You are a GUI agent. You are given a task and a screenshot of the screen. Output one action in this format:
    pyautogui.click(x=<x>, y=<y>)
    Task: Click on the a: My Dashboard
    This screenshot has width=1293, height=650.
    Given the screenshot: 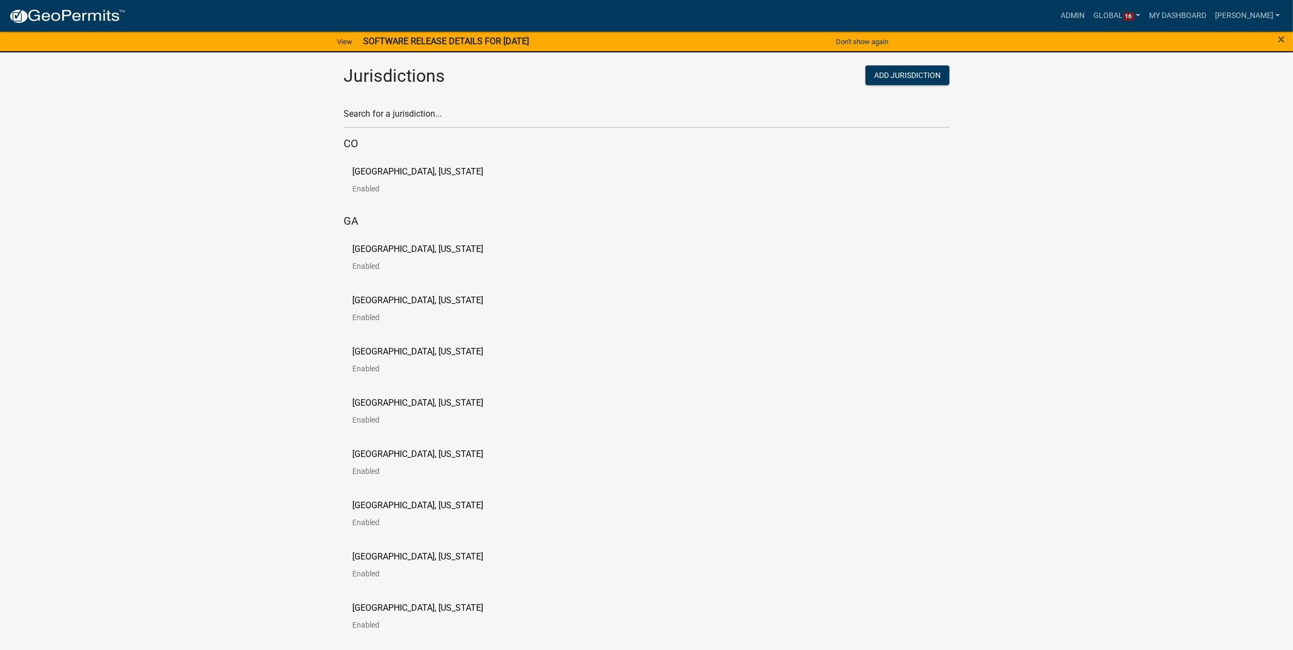 What is the action you would take?
    pyautogui.click(x=1177, y=16)
    